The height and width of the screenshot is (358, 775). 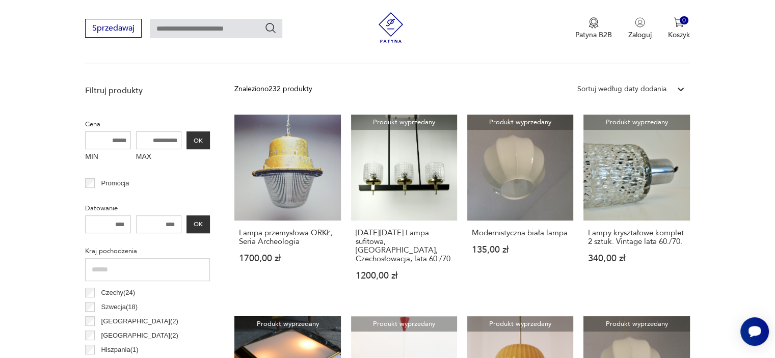 What do you see at coordinates (270, 28) in the screenshot?
I see `button: Szukaj` at bounding box center [270, 28].